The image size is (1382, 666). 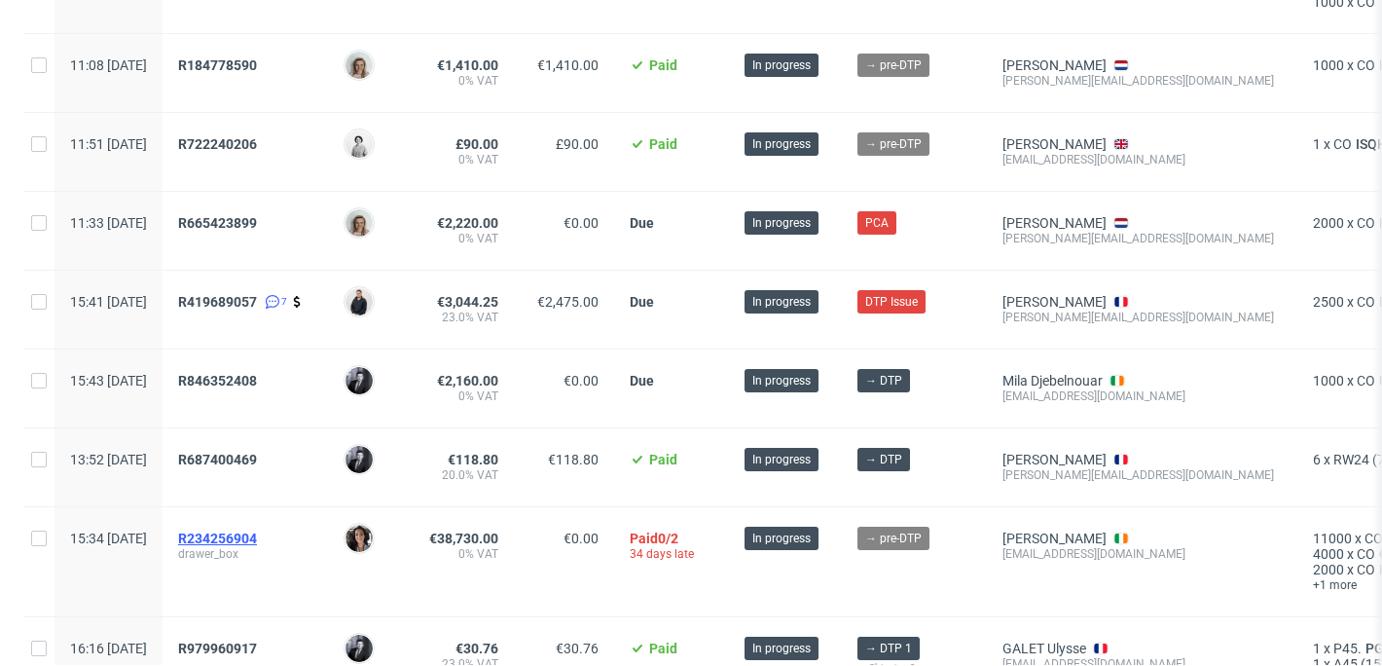 What do you see at coordinates (467, 381) in the screenshot?
I see `span: €2,160.00` at bounding box center [467, 381].